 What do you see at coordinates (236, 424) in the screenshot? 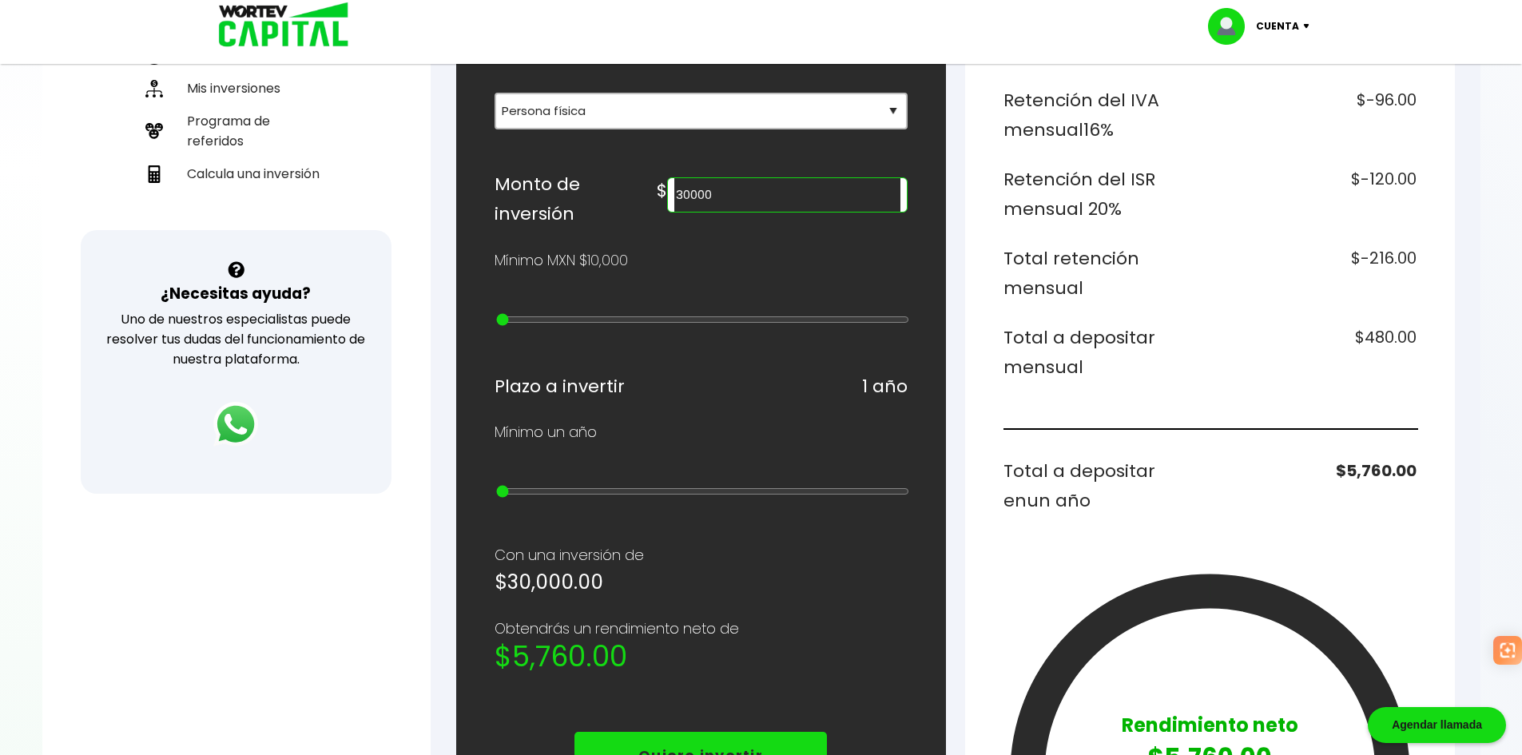
I see `img: logos_whatsapp-icon.242b2217.svg` at bounding box center [236, 424].